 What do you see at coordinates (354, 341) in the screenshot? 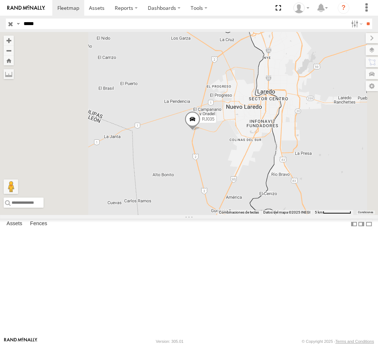
I see `a: Terms and Conditions` at bounding box center [354, 341].